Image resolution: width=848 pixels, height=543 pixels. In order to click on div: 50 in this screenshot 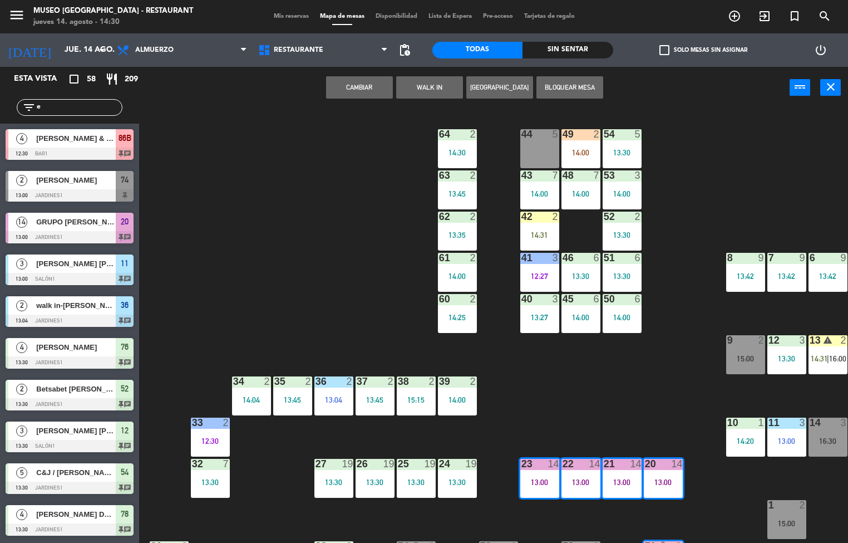, I will do `click(604, 299)`.